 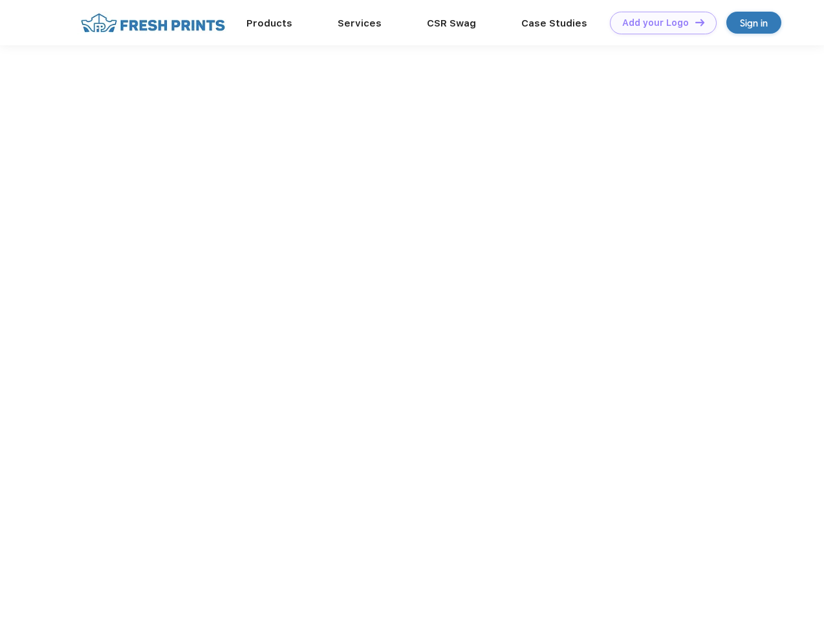 What do you see at coordinates (153, 23) in the screenshot?
I see `img: fo%20logo%202.webp` at bounding box center [153, 23].